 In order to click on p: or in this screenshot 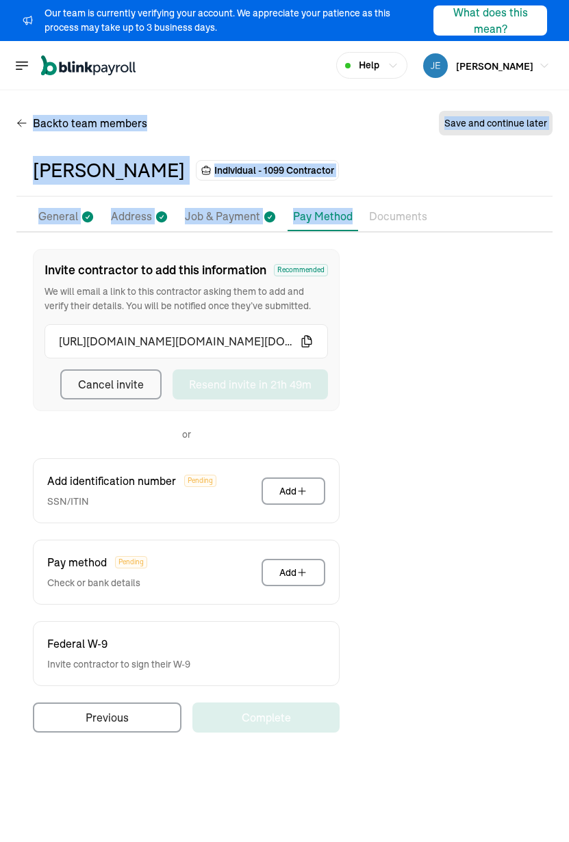, I will do `click(186, 435)`.